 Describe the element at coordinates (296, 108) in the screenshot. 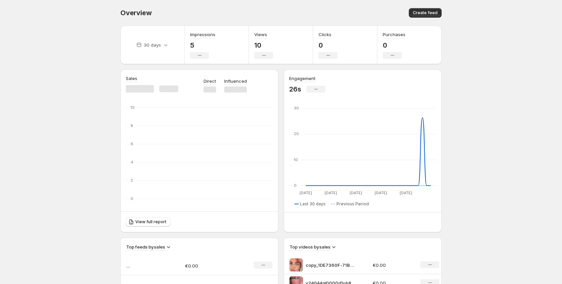

I see `text: 30` at that location.